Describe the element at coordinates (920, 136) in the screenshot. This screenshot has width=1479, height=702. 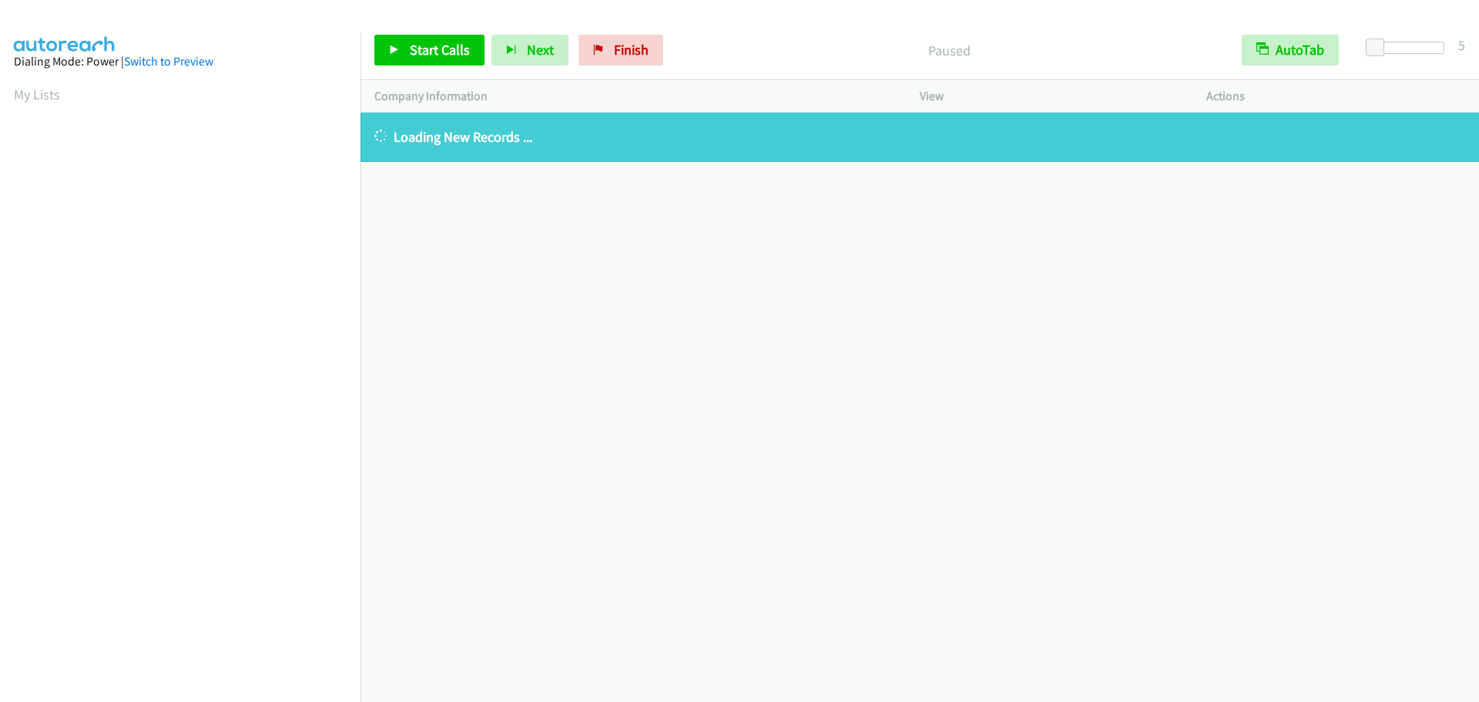
I see `p: Loading New Records ...` at that location.